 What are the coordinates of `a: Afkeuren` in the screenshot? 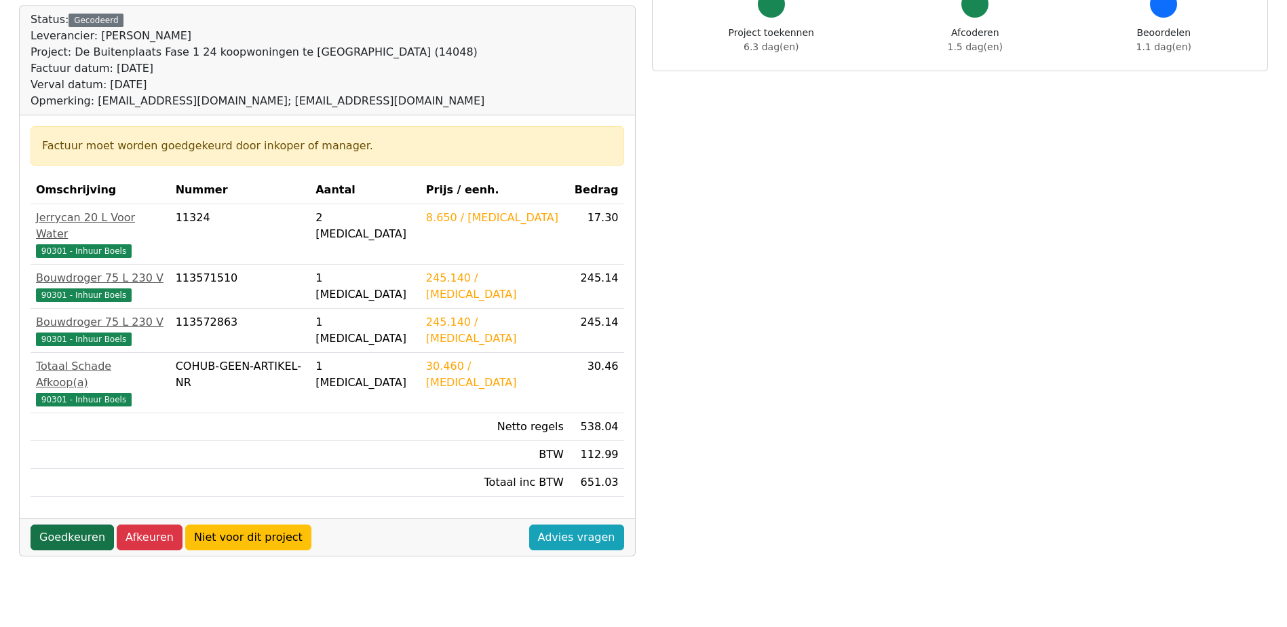 It's located at (149, 537).